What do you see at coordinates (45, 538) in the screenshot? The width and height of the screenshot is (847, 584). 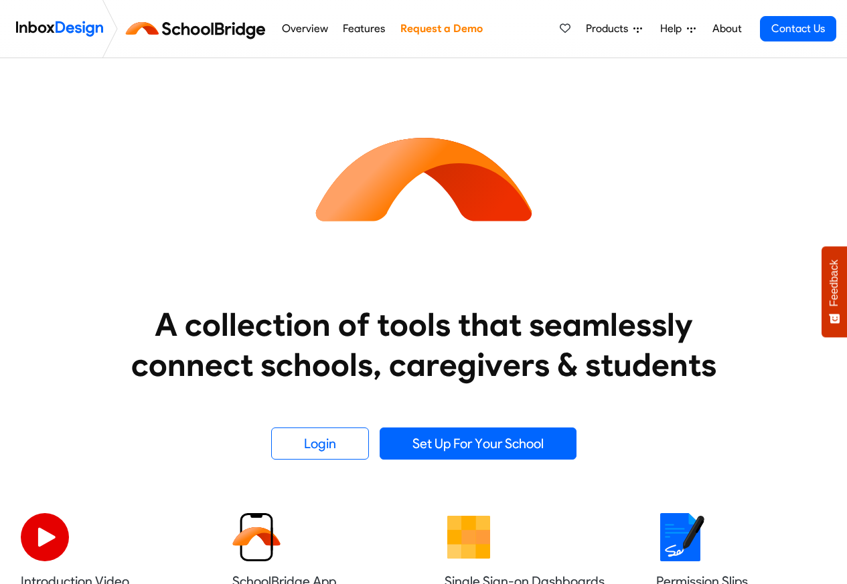 I see `img: 2022_07_11_icon_video_playback.svg` at bounding box center [45, 538].